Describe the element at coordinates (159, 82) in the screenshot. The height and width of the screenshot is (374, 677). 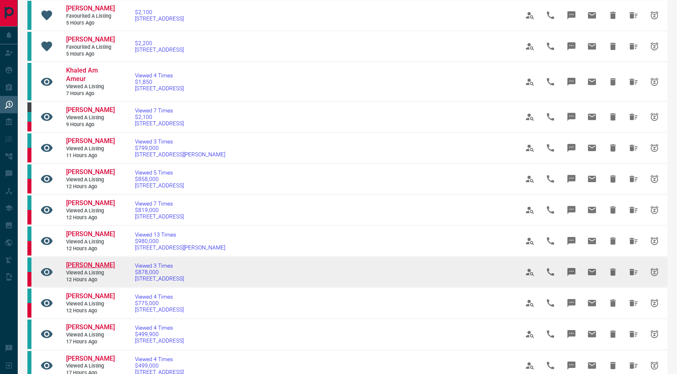
I see `span: $1,850` at that location.